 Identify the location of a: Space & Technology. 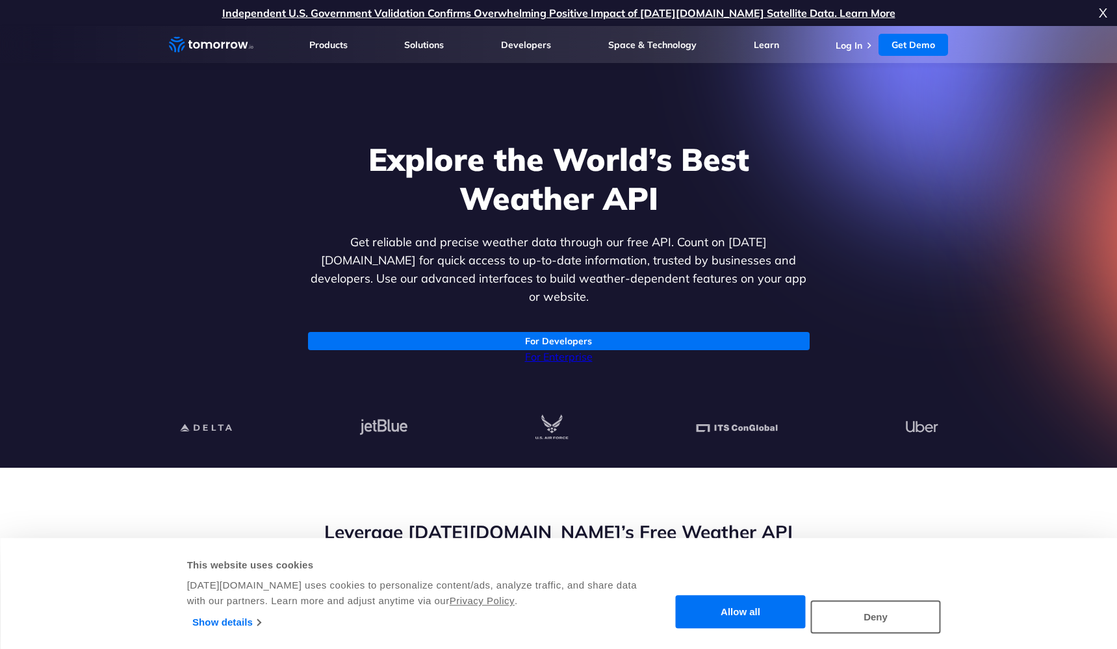
(652, 45).